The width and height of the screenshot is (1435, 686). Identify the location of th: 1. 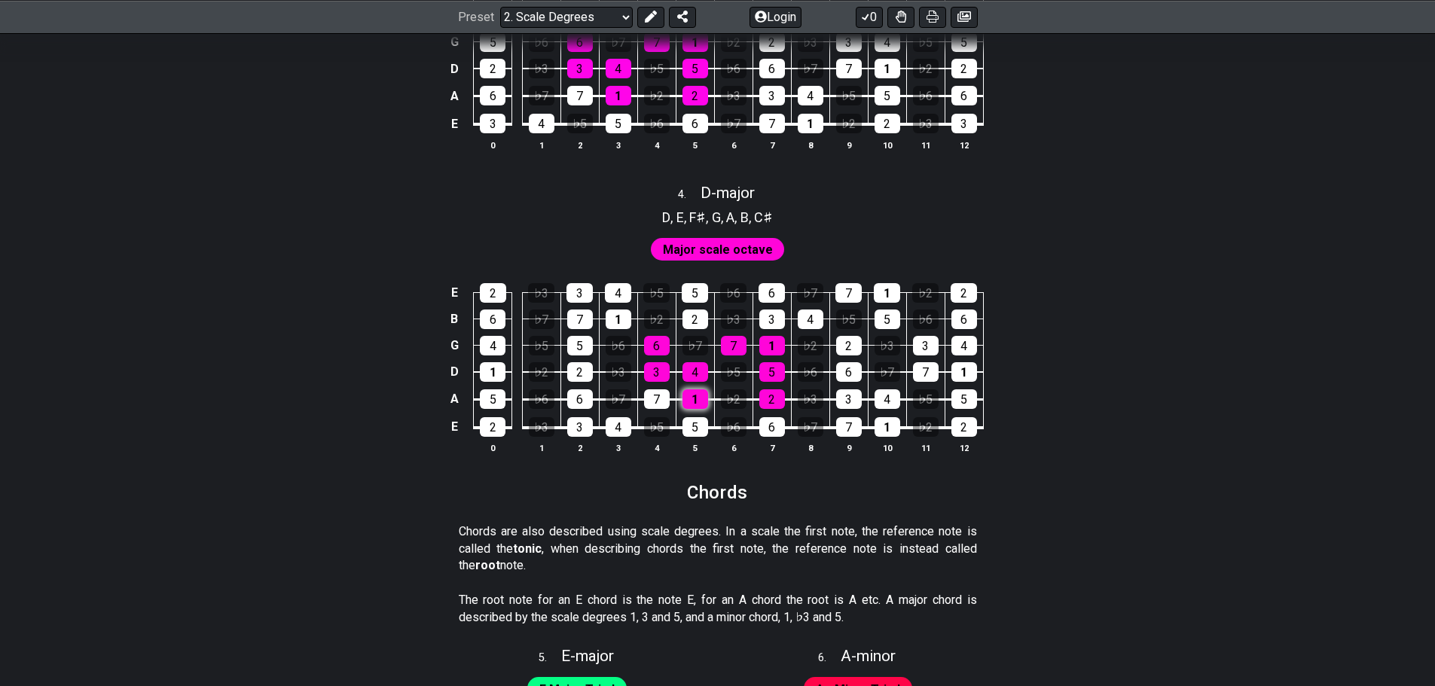
(541, 145).